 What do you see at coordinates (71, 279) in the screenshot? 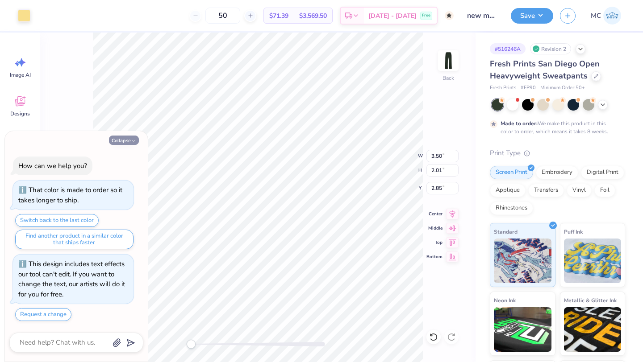
I see `div: This design includes text effects our tool can't edit. If you want to change the text, our artist...` at bounding box center [71, 279].